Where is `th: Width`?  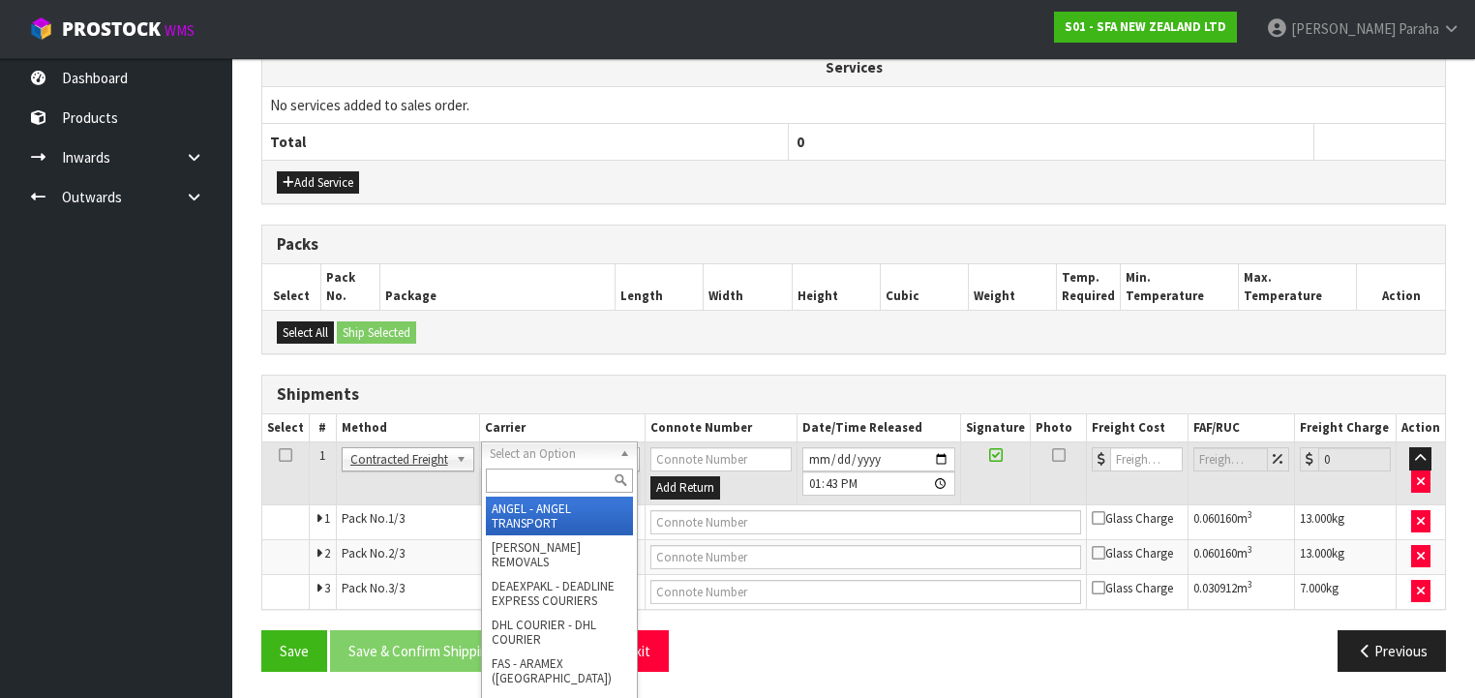
th: Width is located at coordinates (747, 286).